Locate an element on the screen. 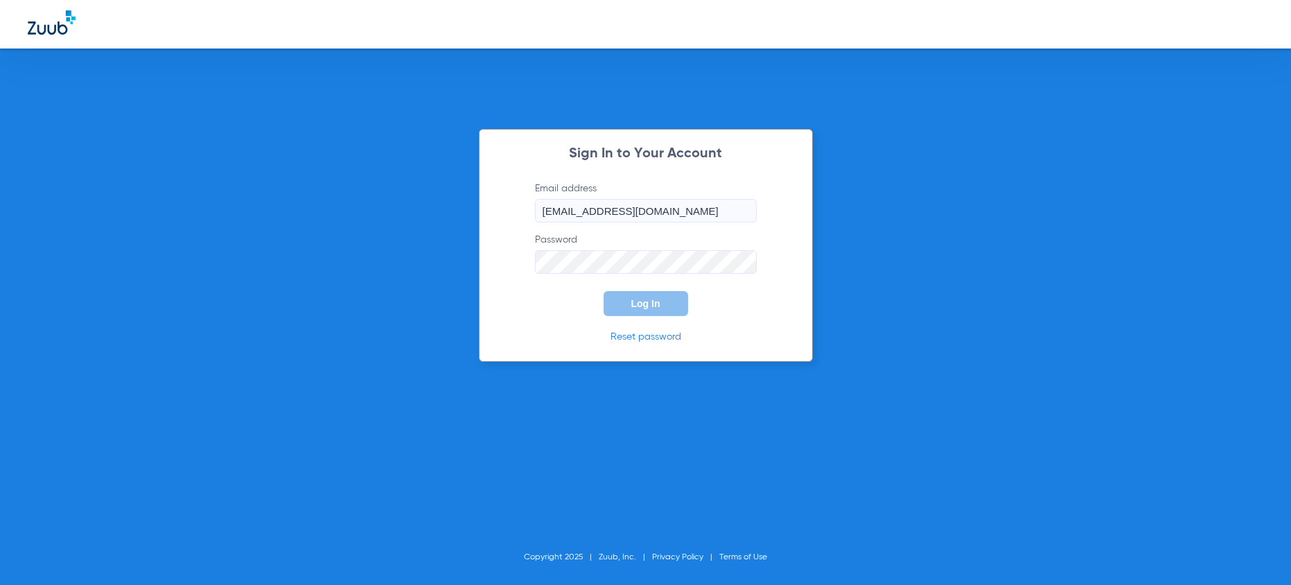  input: Password is located at coordinates (646, 262).